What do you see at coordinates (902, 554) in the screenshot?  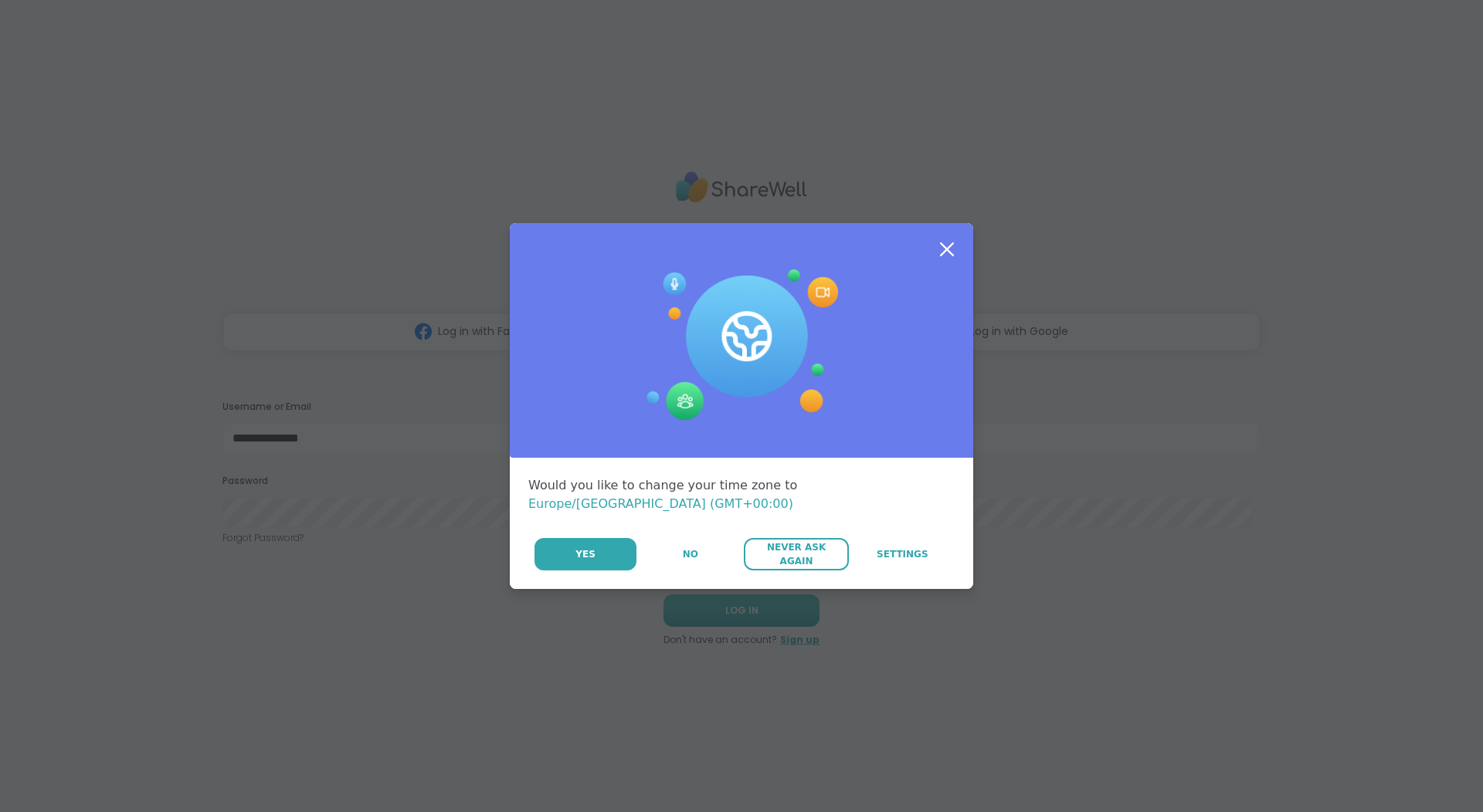 I see `a: Settings` at bounding box center [902, 554].